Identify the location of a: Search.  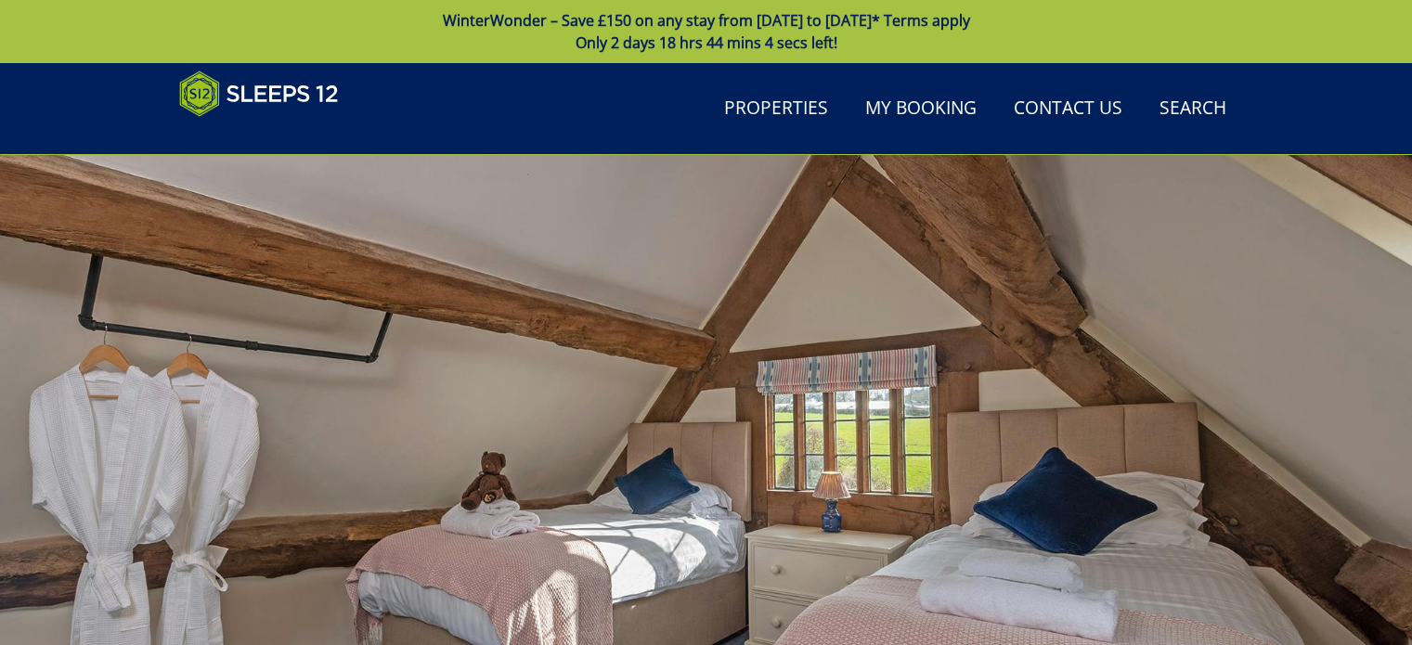
(1193, 109).